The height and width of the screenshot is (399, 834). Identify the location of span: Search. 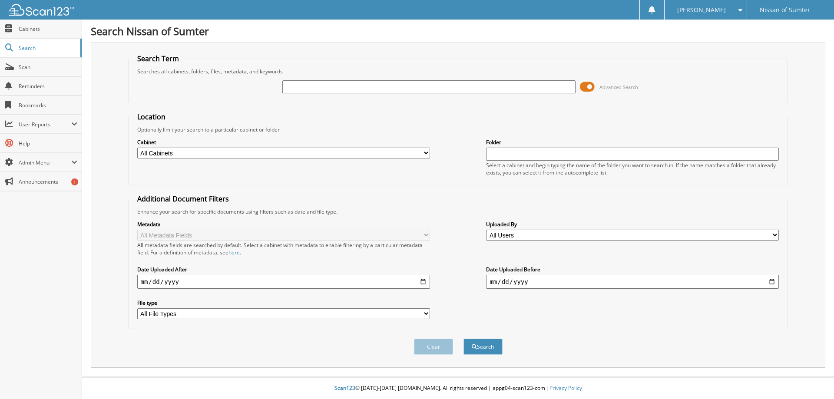
(47, 48).